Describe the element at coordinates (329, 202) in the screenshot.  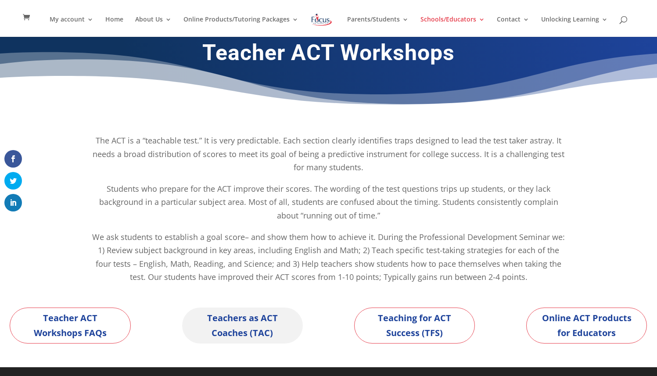
I see `span: Students who prepare for the ACT improve their scores. The wording of the test questions trips up...` at that location.